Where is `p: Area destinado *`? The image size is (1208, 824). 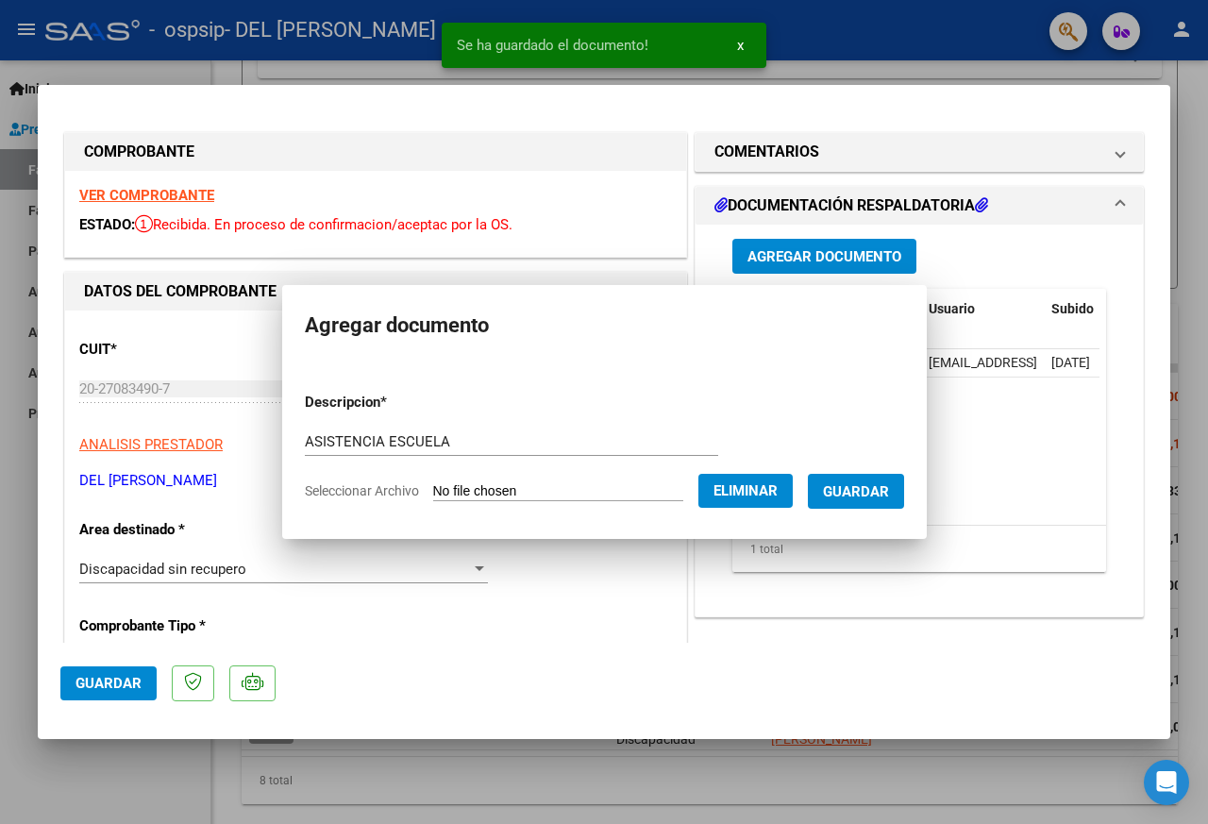 p: Area destinado * is located at coordinates (168, 529).